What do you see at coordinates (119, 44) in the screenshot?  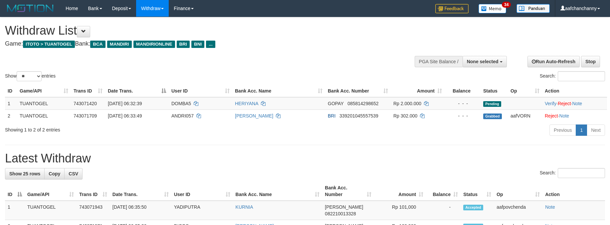 I see `span: MANDIRI` at bounding box center [119, 44].